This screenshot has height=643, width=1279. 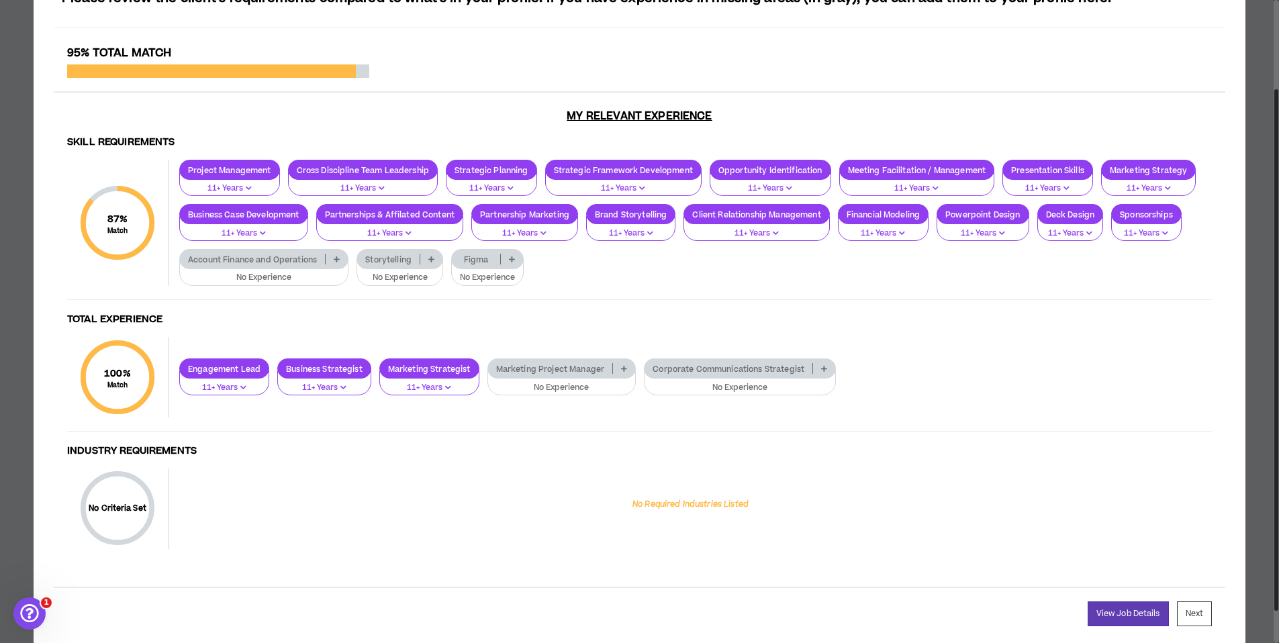 I want to click on div: Close, so click(x=248, y=17).